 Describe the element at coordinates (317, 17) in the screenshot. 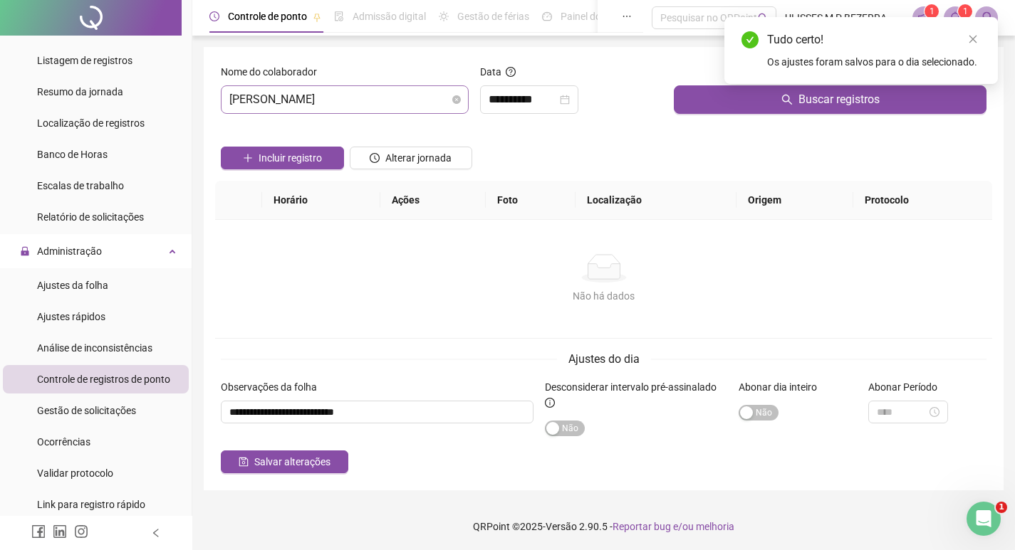

I see `span: pushpin` at that location.